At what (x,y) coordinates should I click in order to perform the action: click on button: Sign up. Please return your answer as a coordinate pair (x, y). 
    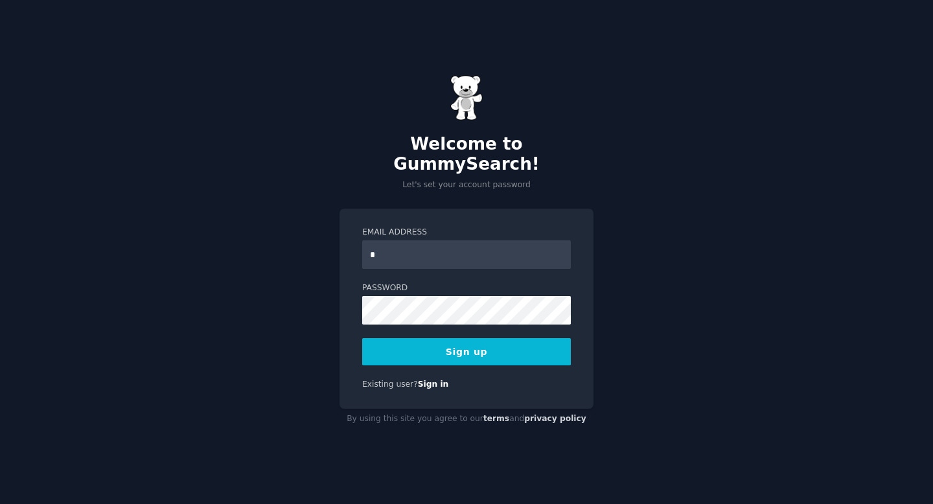
    Looking at the image, I should click on (467, 352).